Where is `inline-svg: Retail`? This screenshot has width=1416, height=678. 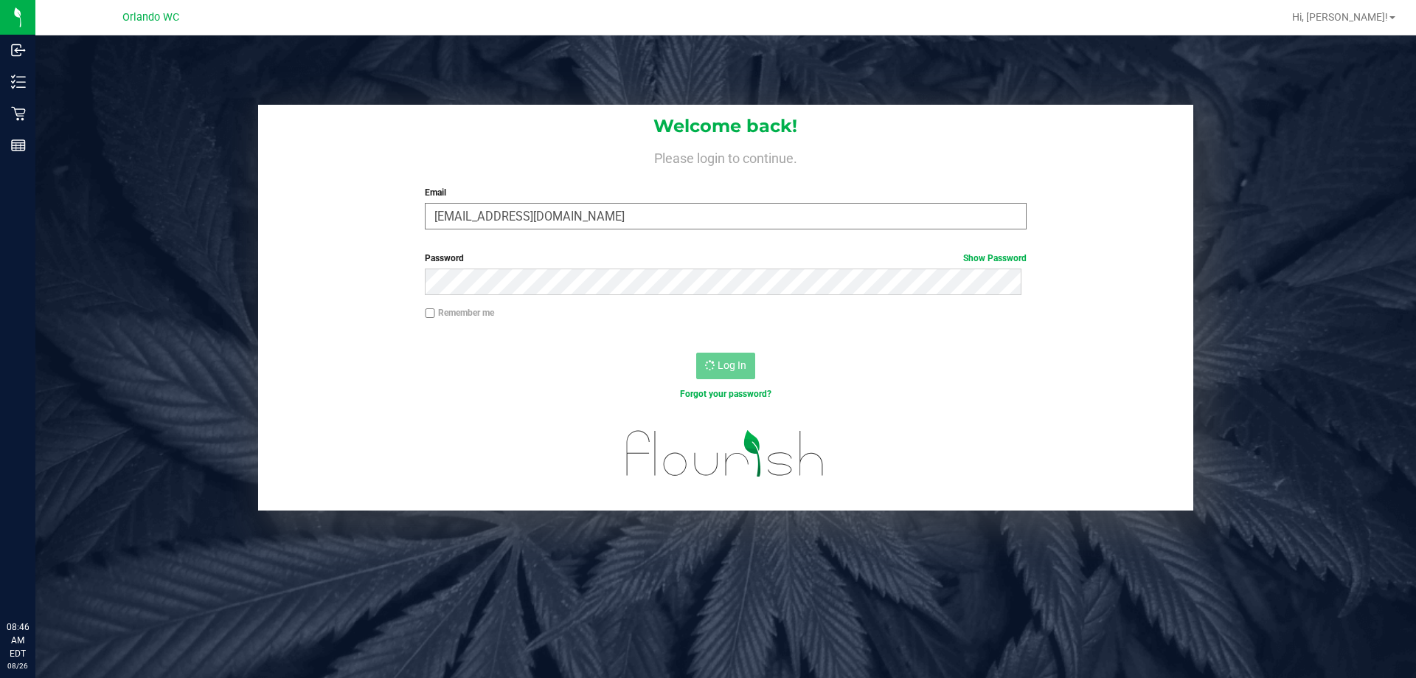 inline-svg: Retail is located at coordinates (18, 114).